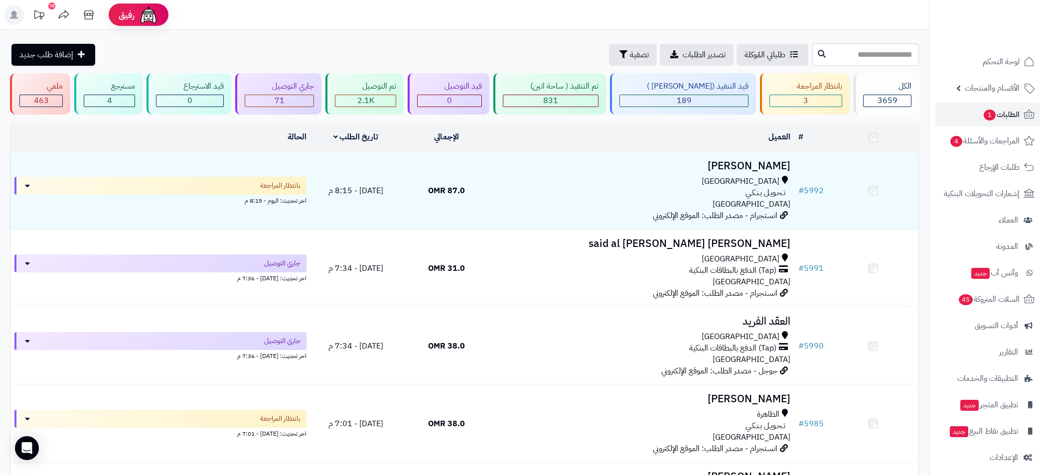 The width and height of the screenshot is (1046, 475). I want to click on div: 4, so click(109, 101).